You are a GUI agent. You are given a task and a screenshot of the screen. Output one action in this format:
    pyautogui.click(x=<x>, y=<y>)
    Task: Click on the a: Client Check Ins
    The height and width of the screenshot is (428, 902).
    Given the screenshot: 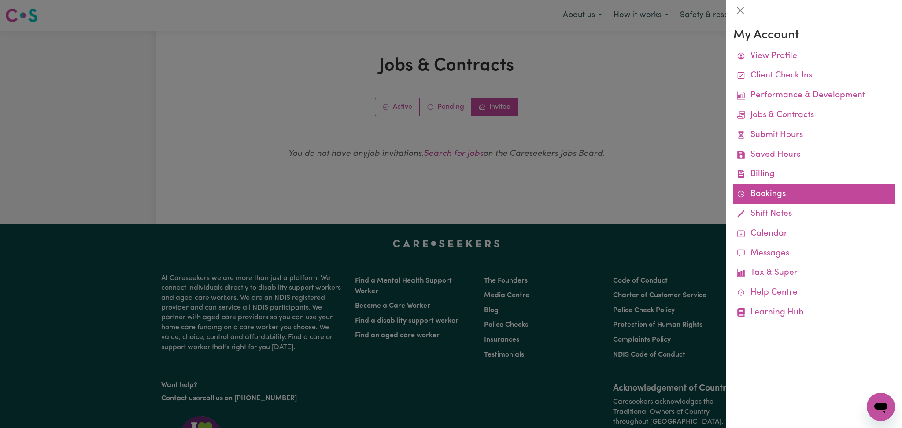 What is the action you would take?
    pyautogui.click(x=814, y=76)
    